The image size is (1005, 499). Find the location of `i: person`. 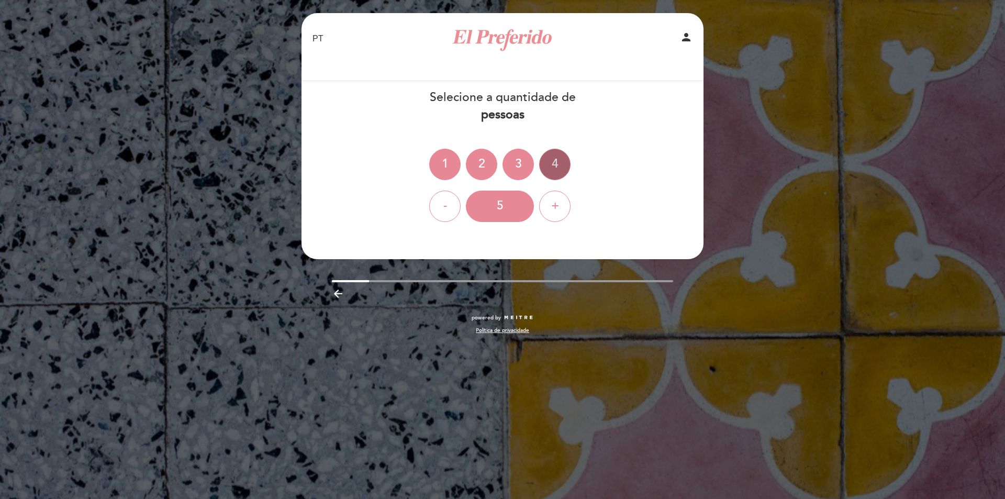

i: person is located at coordinates (686, 37).